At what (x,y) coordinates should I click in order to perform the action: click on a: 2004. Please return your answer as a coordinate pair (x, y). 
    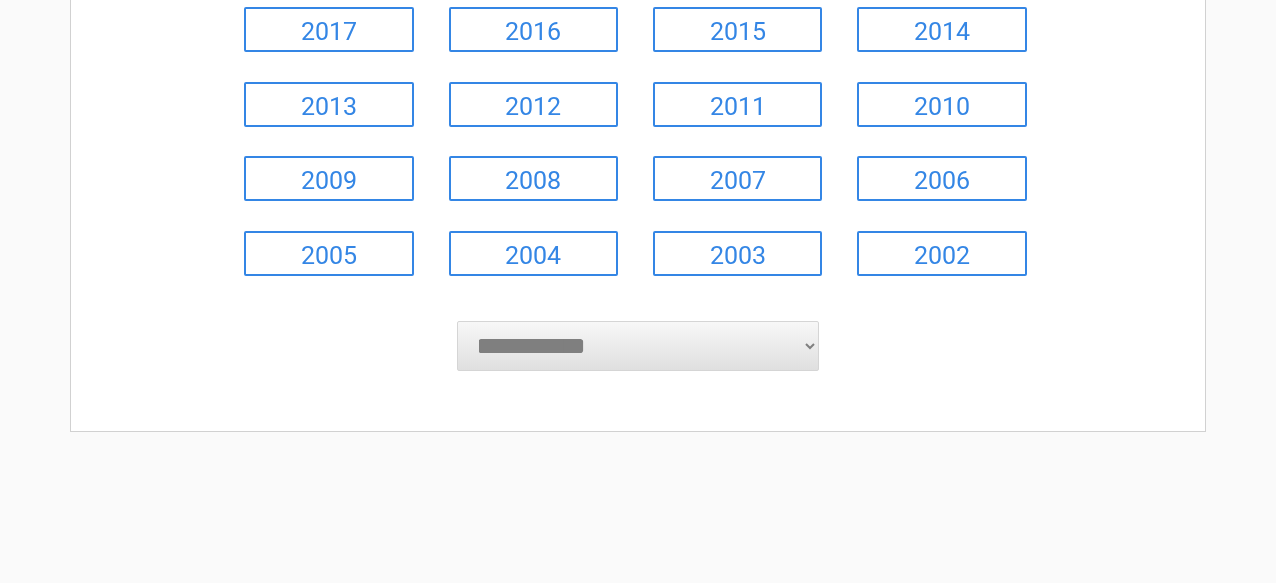
    Looking at the image, I should click on (533, 253).